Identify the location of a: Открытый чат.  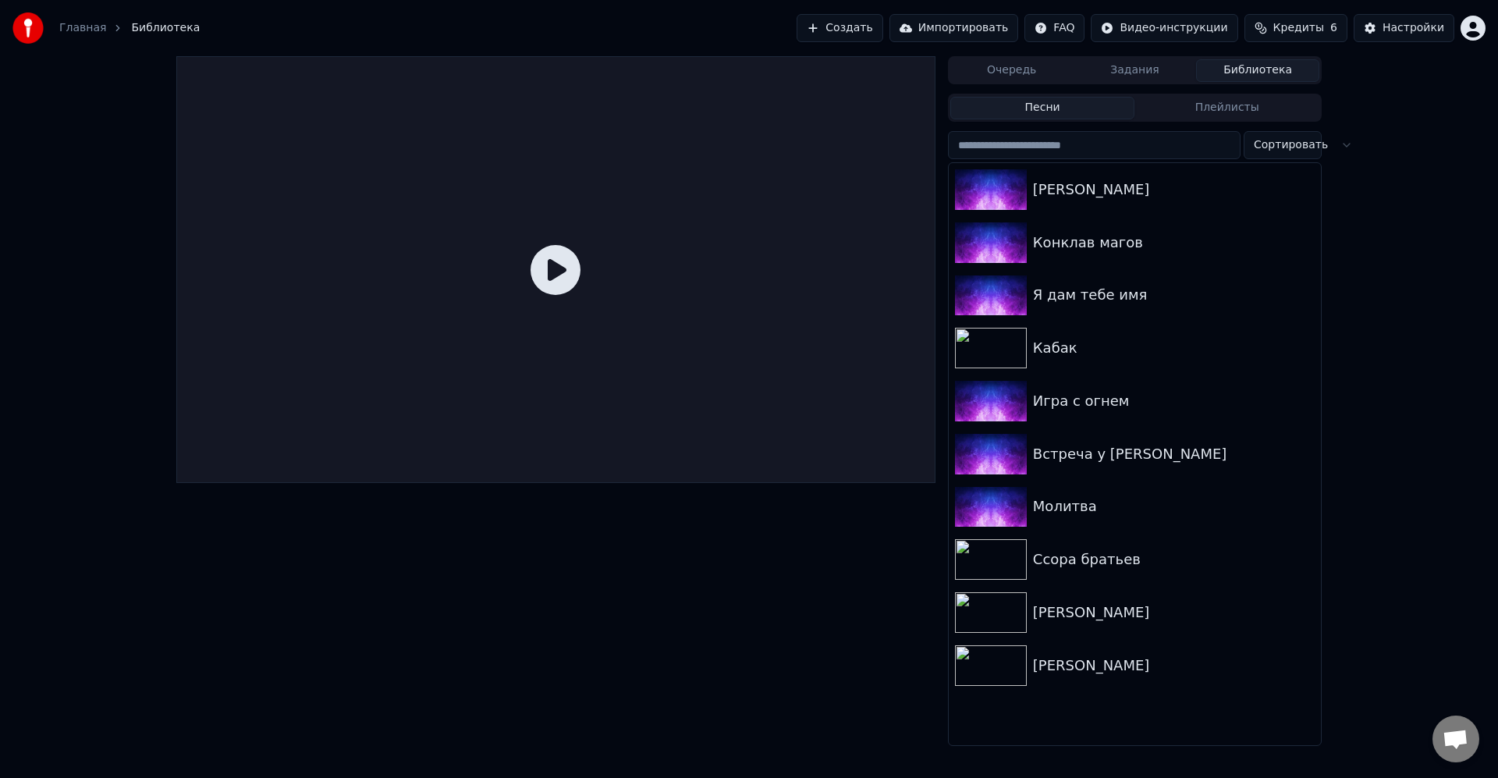
(1456, 739).